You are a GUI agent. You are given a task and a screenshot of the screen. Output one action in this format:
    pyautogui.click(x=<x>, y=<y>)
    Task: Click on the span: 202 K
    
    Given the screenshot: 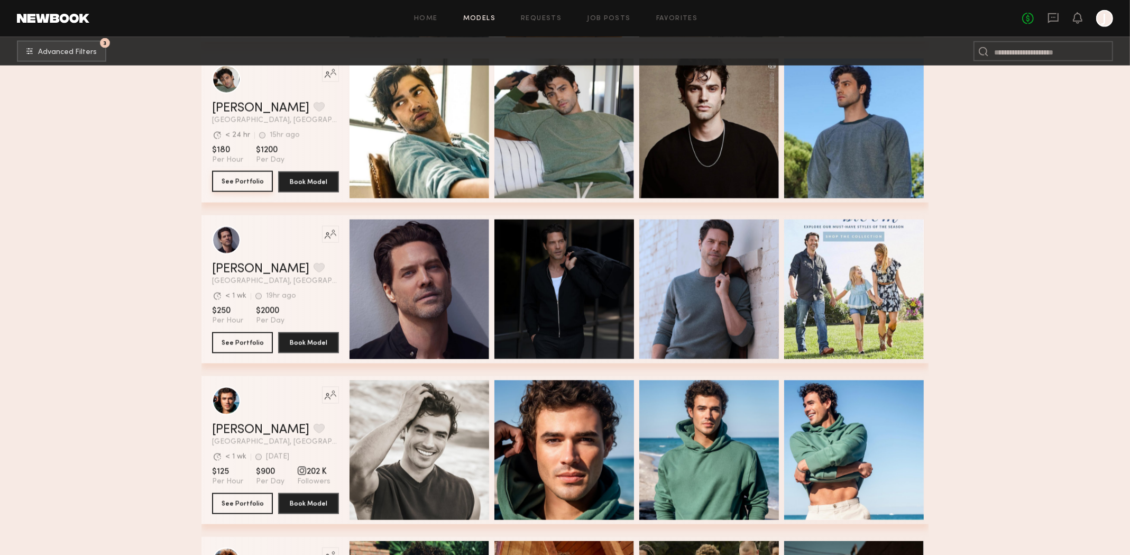 What is the action you would take?
    pyautogui.click(x=314, y=472)
    